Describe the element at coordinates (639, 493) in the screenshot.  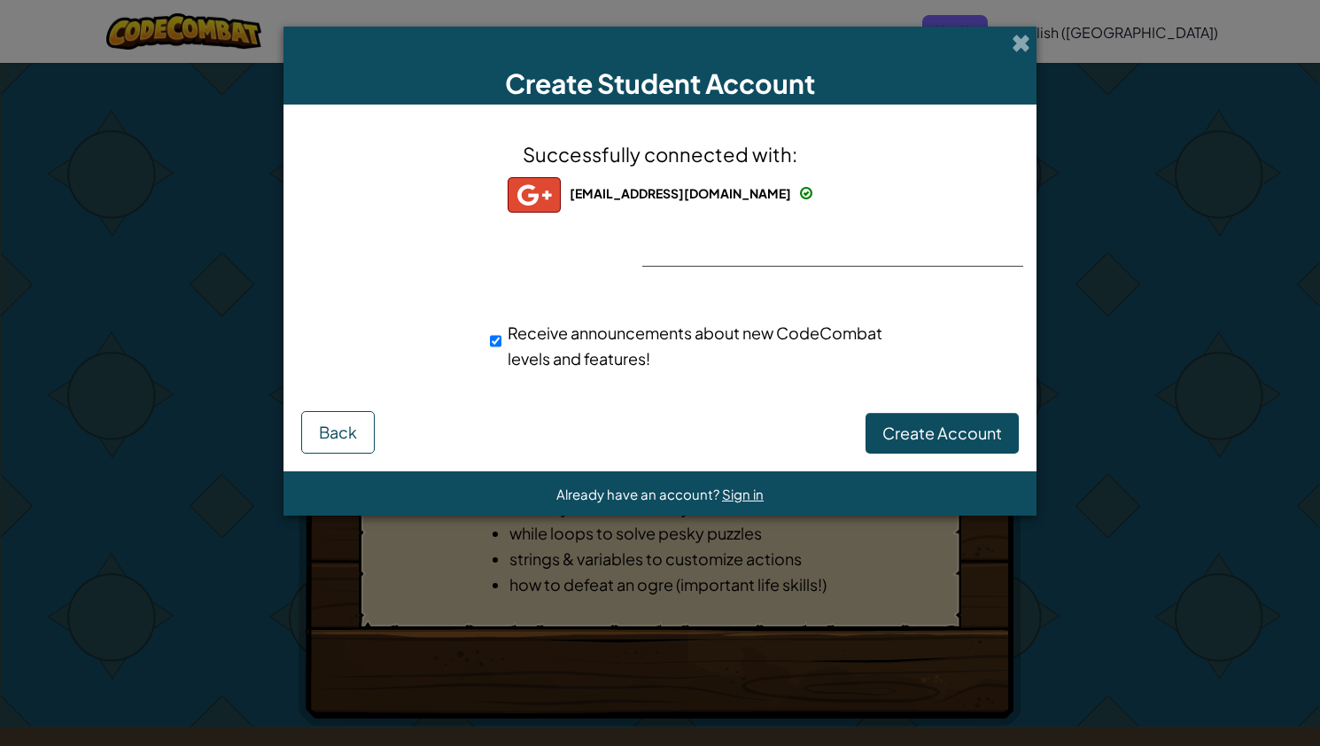
I see `span: Already have an account?` at that location.